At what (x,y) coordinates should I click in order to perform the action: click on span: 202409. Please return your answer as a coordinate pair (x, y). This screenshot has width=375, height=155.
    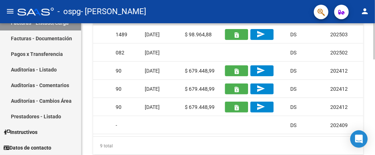
    Looking at the image, I should click on (339, 125).